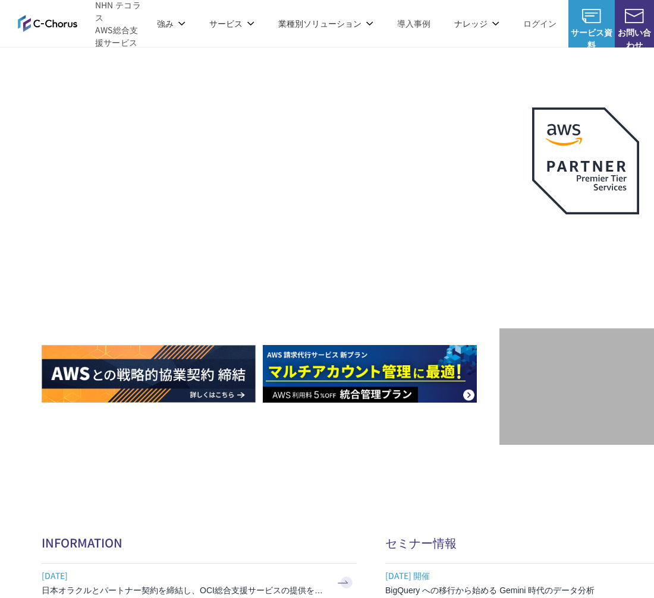  What do you see at coordinates (270, 253) in the screenshot?
I see `h1: AWS ジャーニーの 成功を実現` at bounding box center [270, 253].